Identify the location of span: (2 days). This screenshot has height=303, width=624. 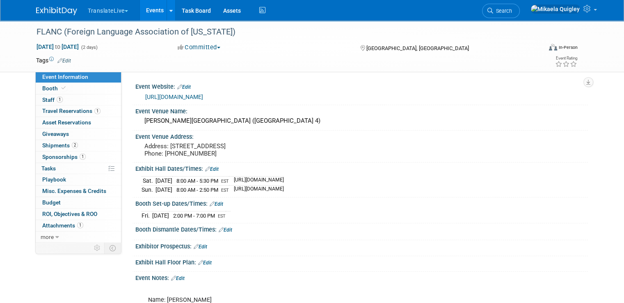
(89, 47).